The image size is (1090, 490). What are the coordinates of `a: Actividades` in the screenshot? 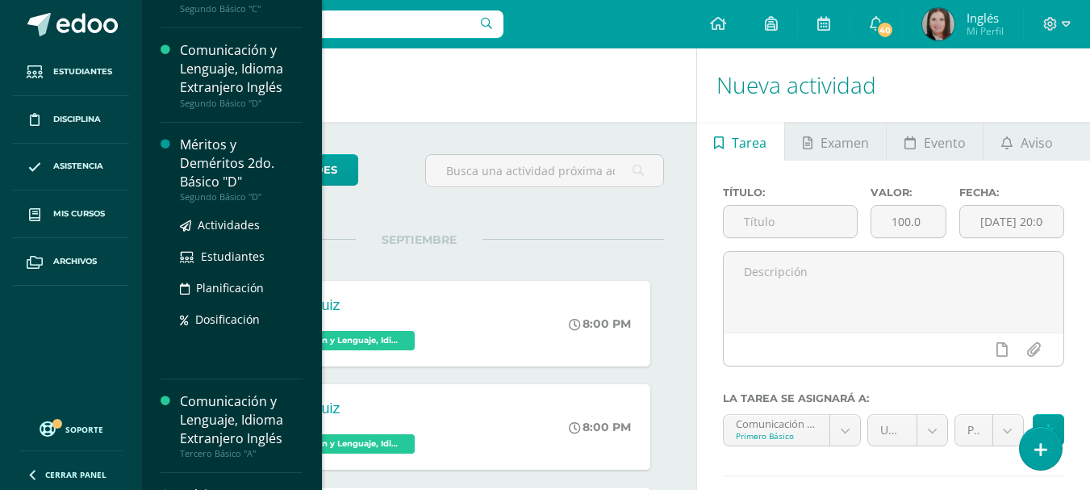 It's located at (241, 224).